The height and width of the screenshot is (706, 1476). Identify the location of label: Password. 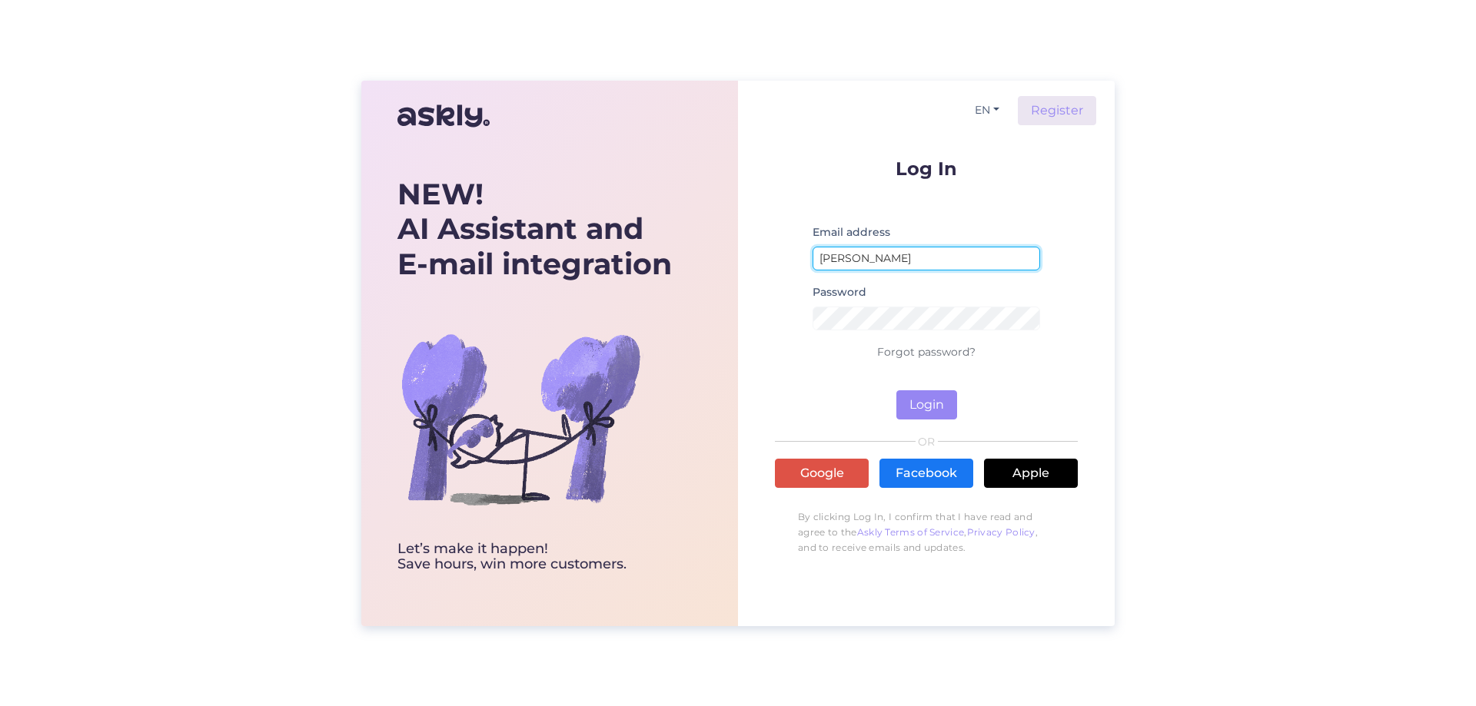
(839, 292).